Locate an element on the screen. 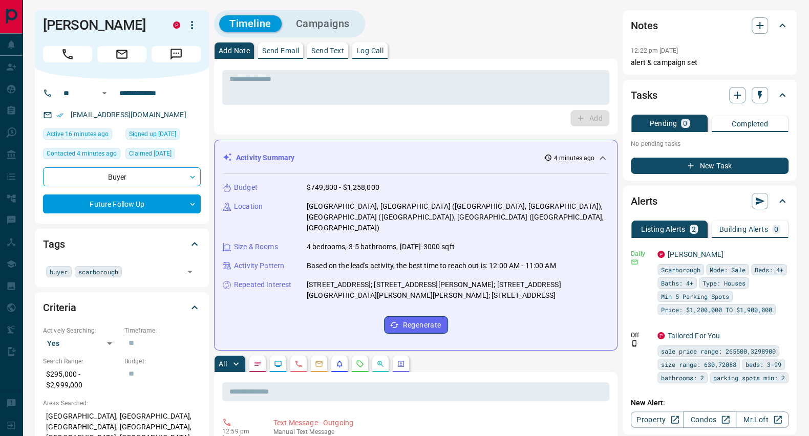  p: Activity Summary is located at coordinates (265, 158).